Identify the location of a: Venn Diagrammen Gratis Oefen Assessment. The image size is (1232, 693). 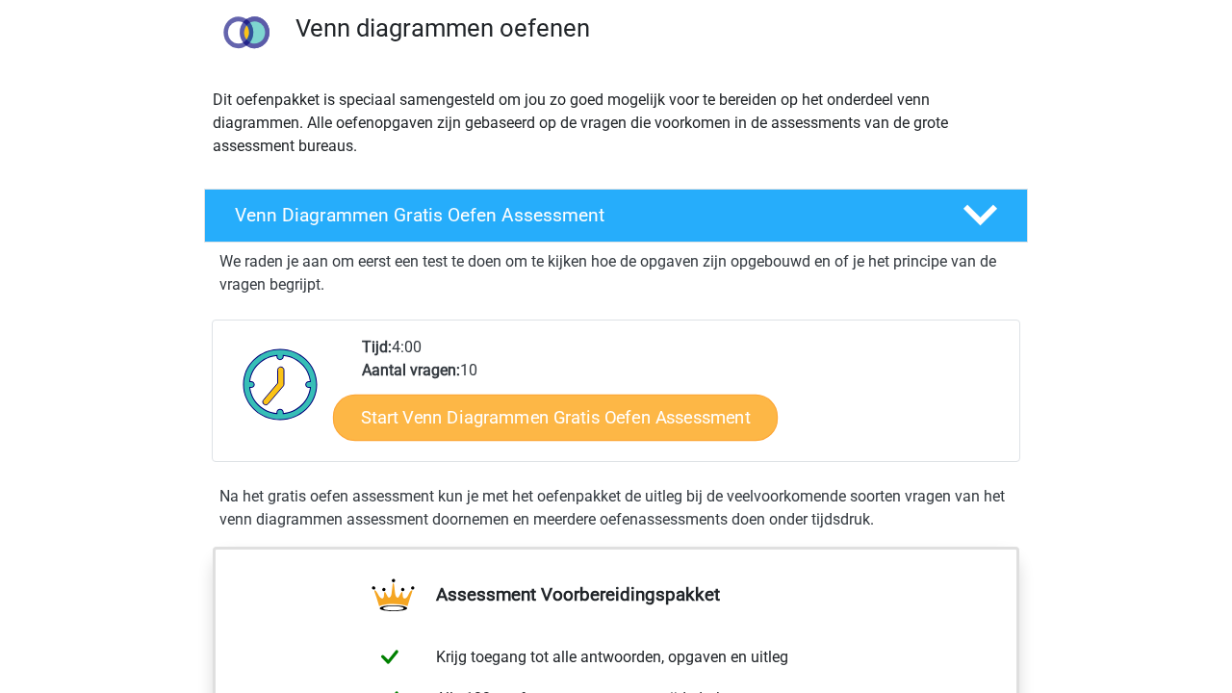
(616, 216).